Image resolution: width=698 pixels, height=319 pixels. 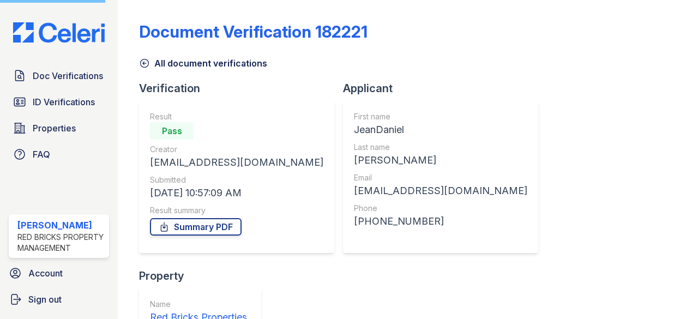 I want to click on div: First name, so click(x=440, y=117).